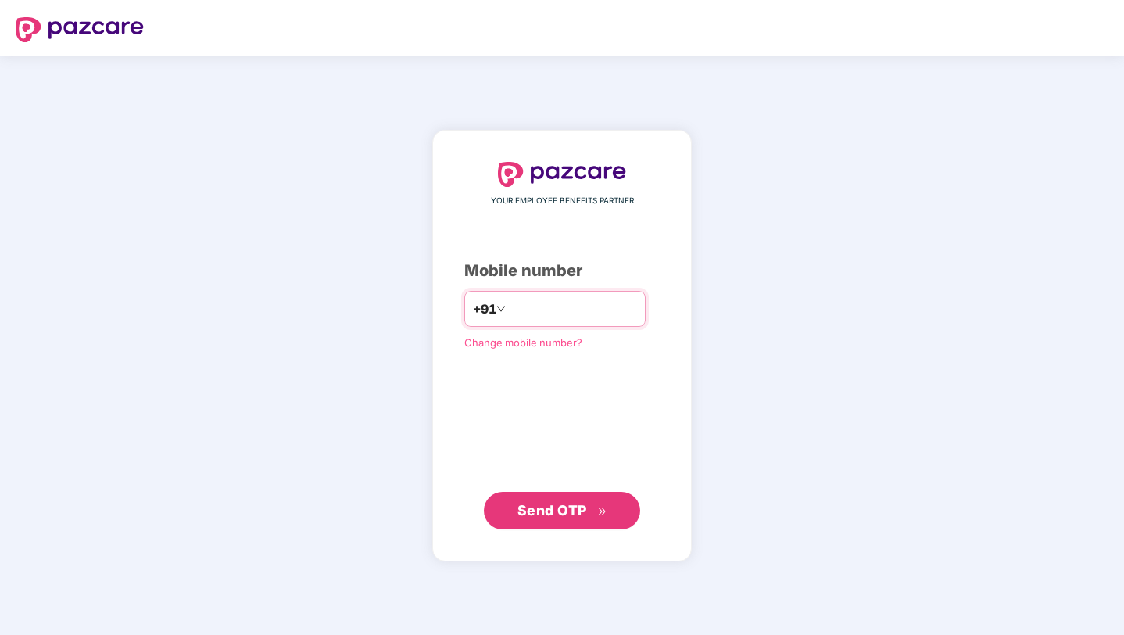 This screenshot has width=1124, height=635. What do you see at coordinates (523, 342) in the screenshot?
I see `span: Change mobile number?` at bounding box center [523, 342].